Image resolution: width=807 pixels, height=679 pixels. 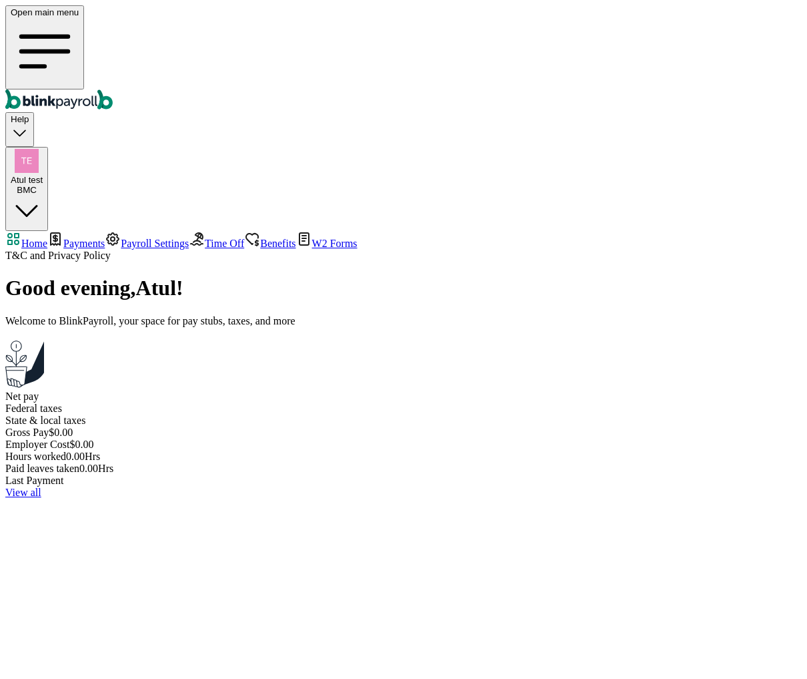 What do you see at coordinates (34, 243) in the screenshot?
I see `span: Home` at bounding box center [34, 243].